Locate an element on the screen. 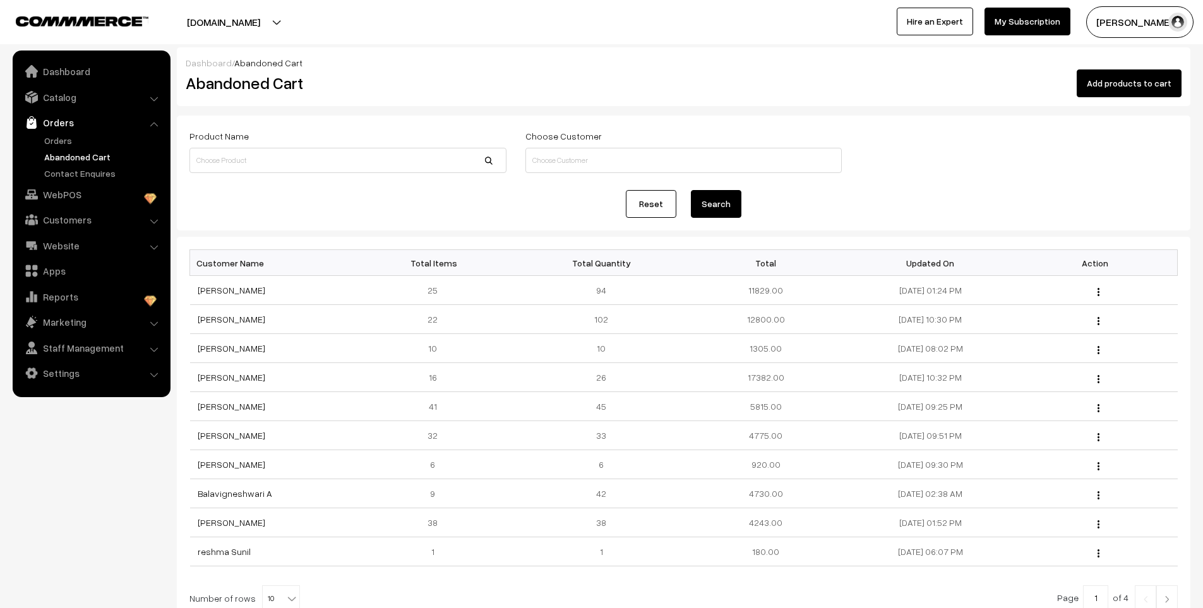  th: Updated On is located at coordinates (930, 263).